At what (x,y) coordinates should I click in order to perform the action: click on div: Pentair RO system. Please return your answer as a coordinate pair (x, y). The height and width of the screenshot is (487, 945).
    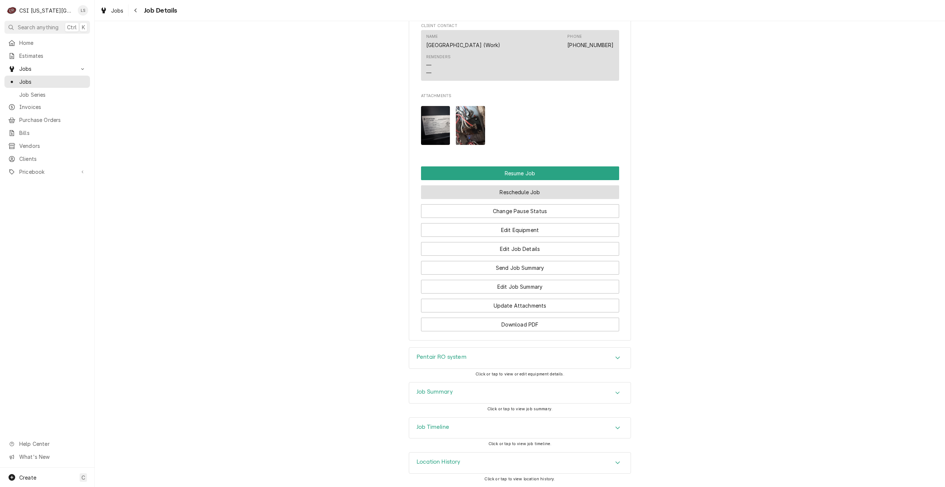
    Looking at the image, I should click on (520, 358).